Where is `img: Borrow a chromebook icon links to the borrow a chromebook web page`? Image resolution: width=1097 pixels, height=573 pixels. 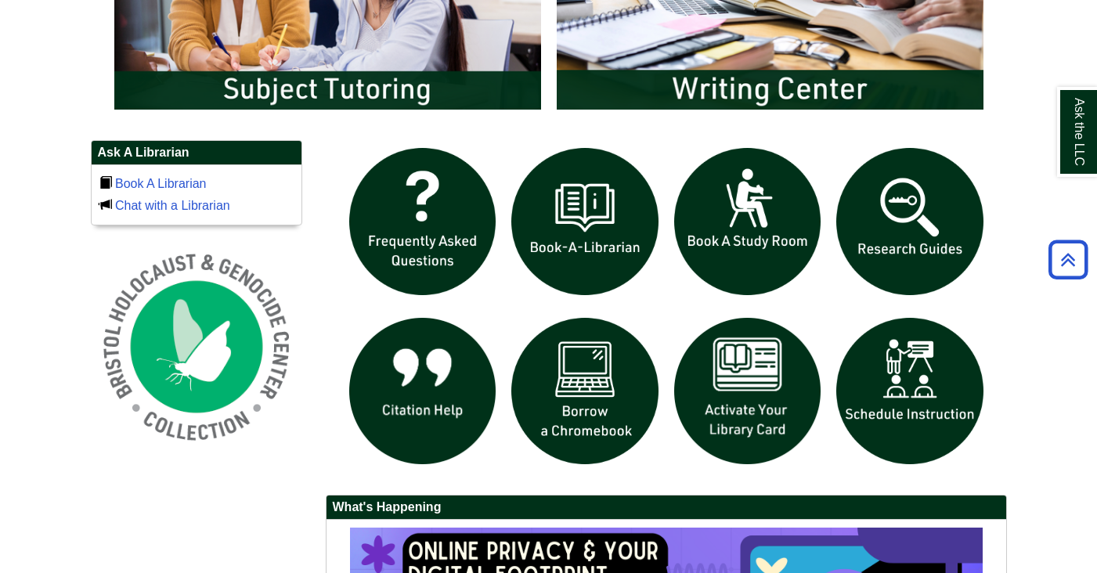 img: Borrow a chromebook icon links to the borrow a chromebook web page is located at coordinates (585, 391).